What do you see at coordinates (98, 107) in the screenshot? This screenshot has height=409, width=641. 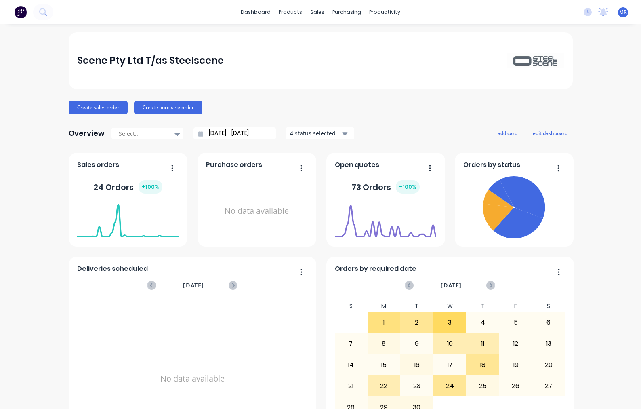 I see `button: Create sales order` at bounding box center [98, 107].